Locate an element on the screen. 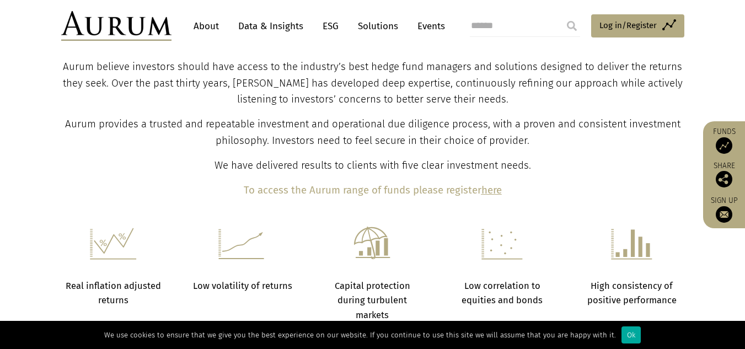 The image size is (745, 349). strong: Low correlation to equities and bonds is located at coordinates (502, 293).